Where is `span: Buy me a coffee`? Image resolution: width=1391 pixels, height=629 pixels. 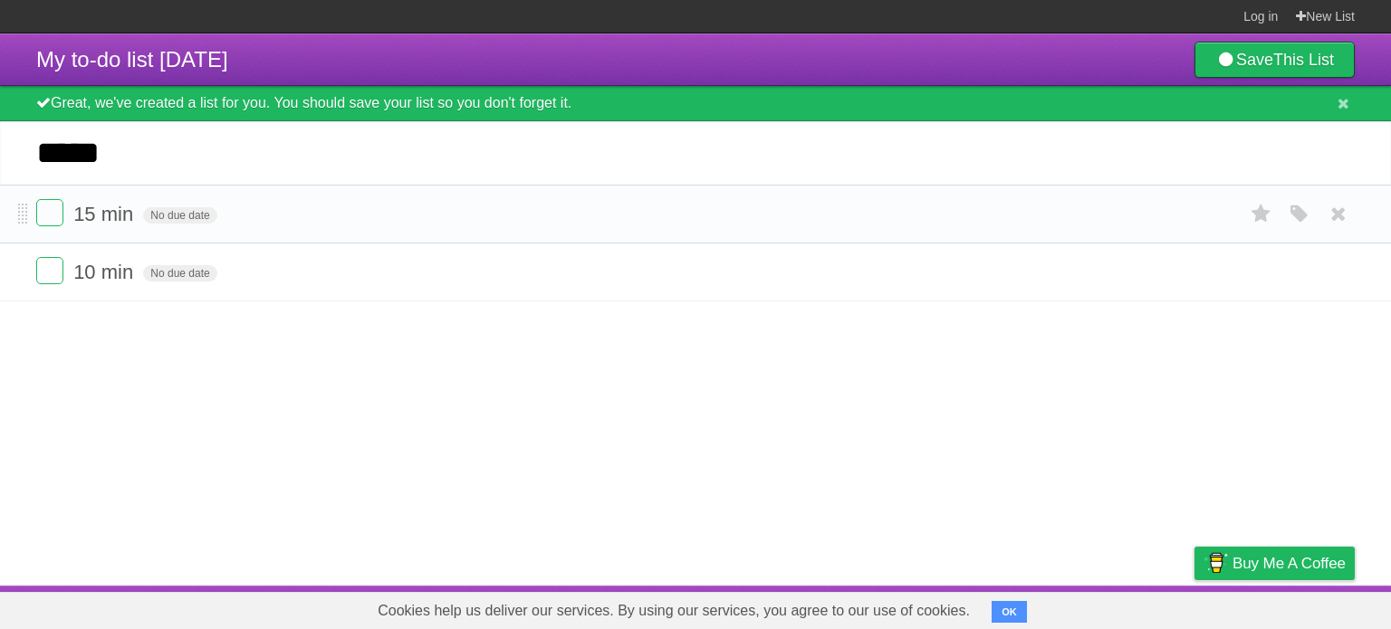 span: Buy me a coffee is located at coordinates (1288, 563).